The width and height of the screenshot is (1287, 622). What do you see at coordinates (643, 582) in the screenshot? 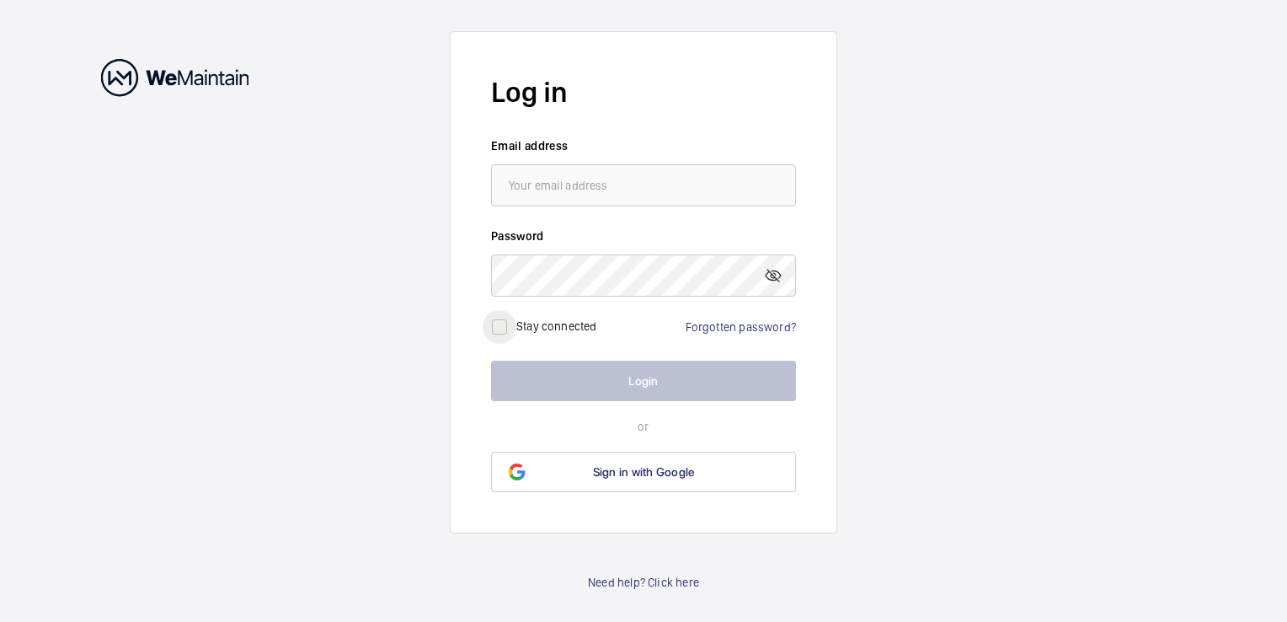
I see `a: Need help? Click here` at bounding box center [643, 582].